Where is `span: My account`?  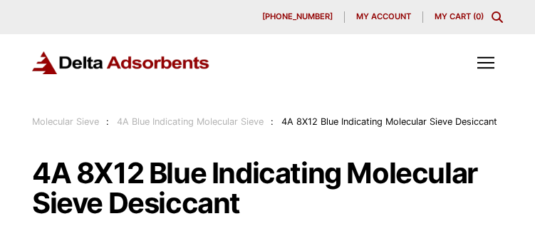 span: My account is located at coordinates (383, 16).